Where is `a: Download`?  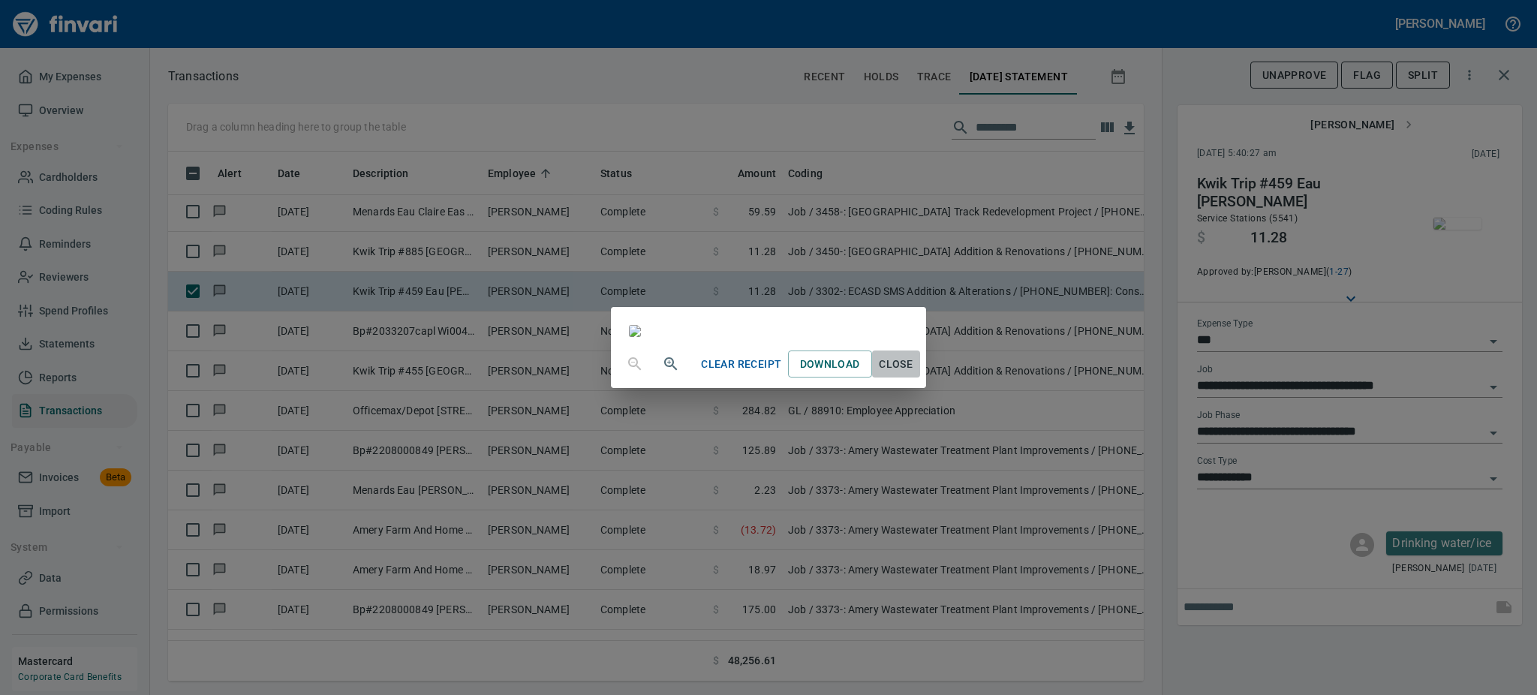
a: Download is located at coordinates (830, 364).